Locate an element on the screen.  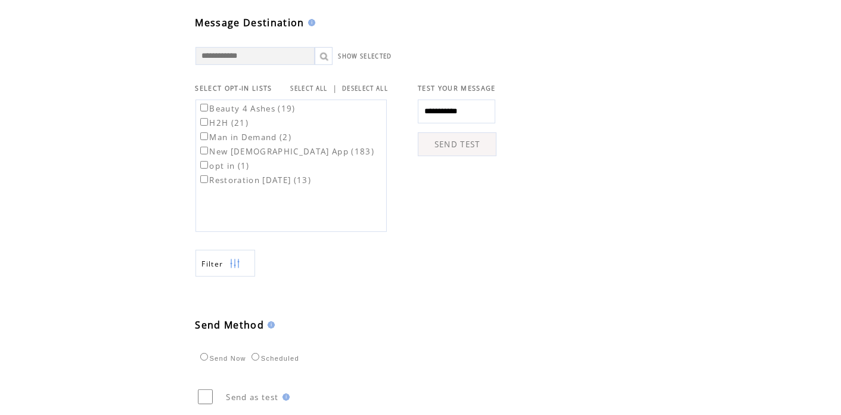
input: H2H (21) is located at coordinates (204, 122).